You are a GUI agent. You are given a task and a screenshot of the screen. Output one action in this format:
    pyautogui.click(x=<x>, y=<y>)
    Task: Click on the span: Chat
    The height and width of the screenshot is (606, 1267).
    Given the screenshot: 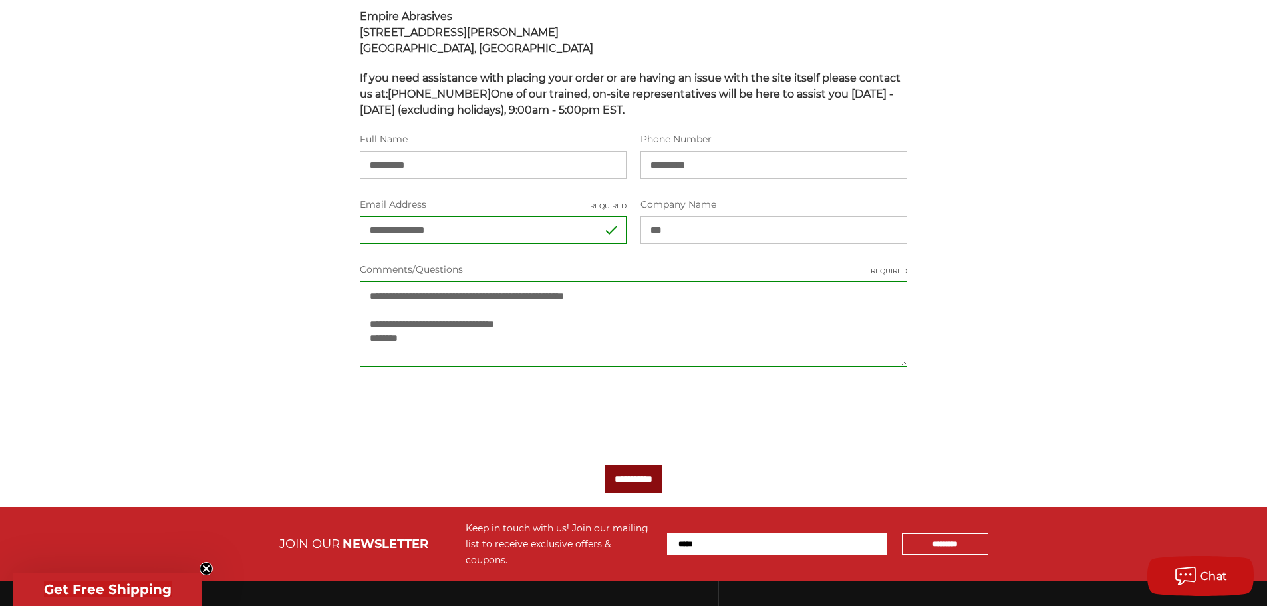 What is the action you would take?
    pyautogui.click(x=1213, y=576)
    